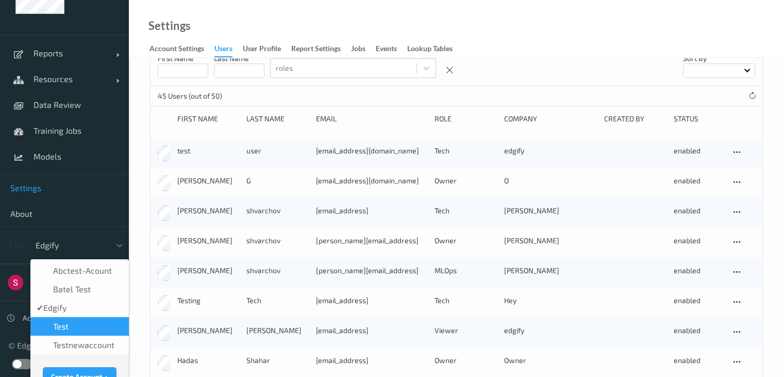 Image resolution: width=784 pixels, height=377 pixels. I want to click on p: Last Name, so click(239, 58).